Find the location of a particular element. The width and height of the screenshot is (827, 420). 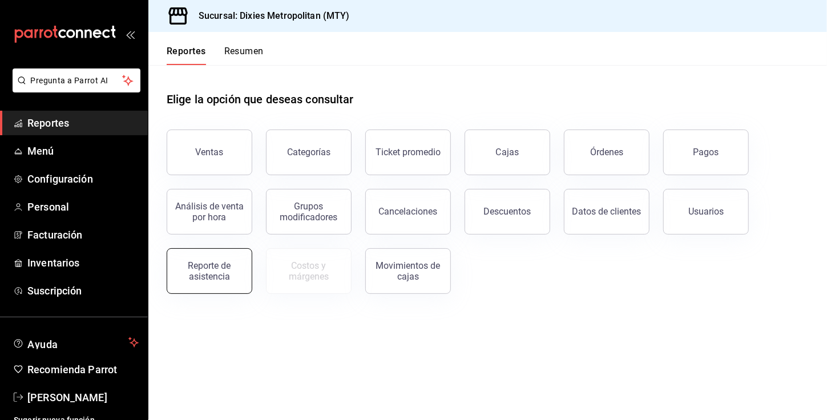

div: Descuentos is located at coordinates (507, 211).